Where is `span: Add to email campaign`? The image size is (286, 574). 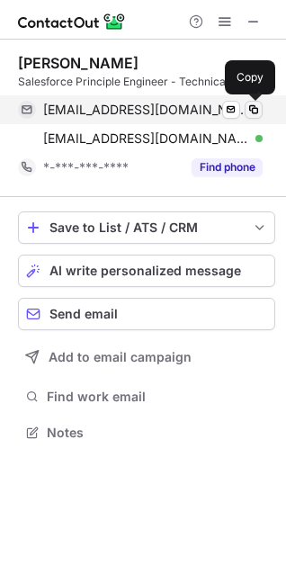 span: Add to email campaign is located at coordinates (120, 357).